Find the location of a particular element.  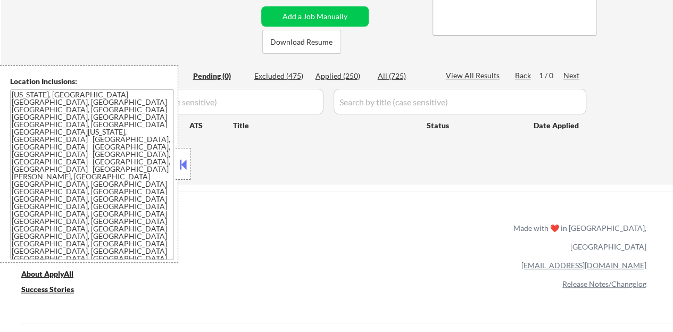

div: Back is located at coordinates (523, 76).